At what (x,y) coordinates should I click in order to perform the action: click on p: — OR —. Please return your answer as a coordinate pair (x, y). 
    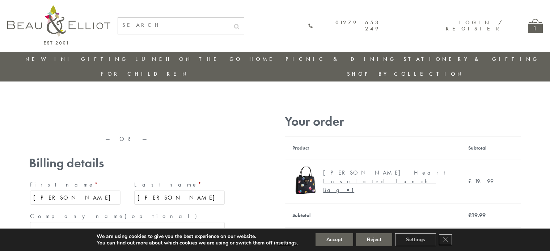
    Looking at the image, I should click on (127, 139).